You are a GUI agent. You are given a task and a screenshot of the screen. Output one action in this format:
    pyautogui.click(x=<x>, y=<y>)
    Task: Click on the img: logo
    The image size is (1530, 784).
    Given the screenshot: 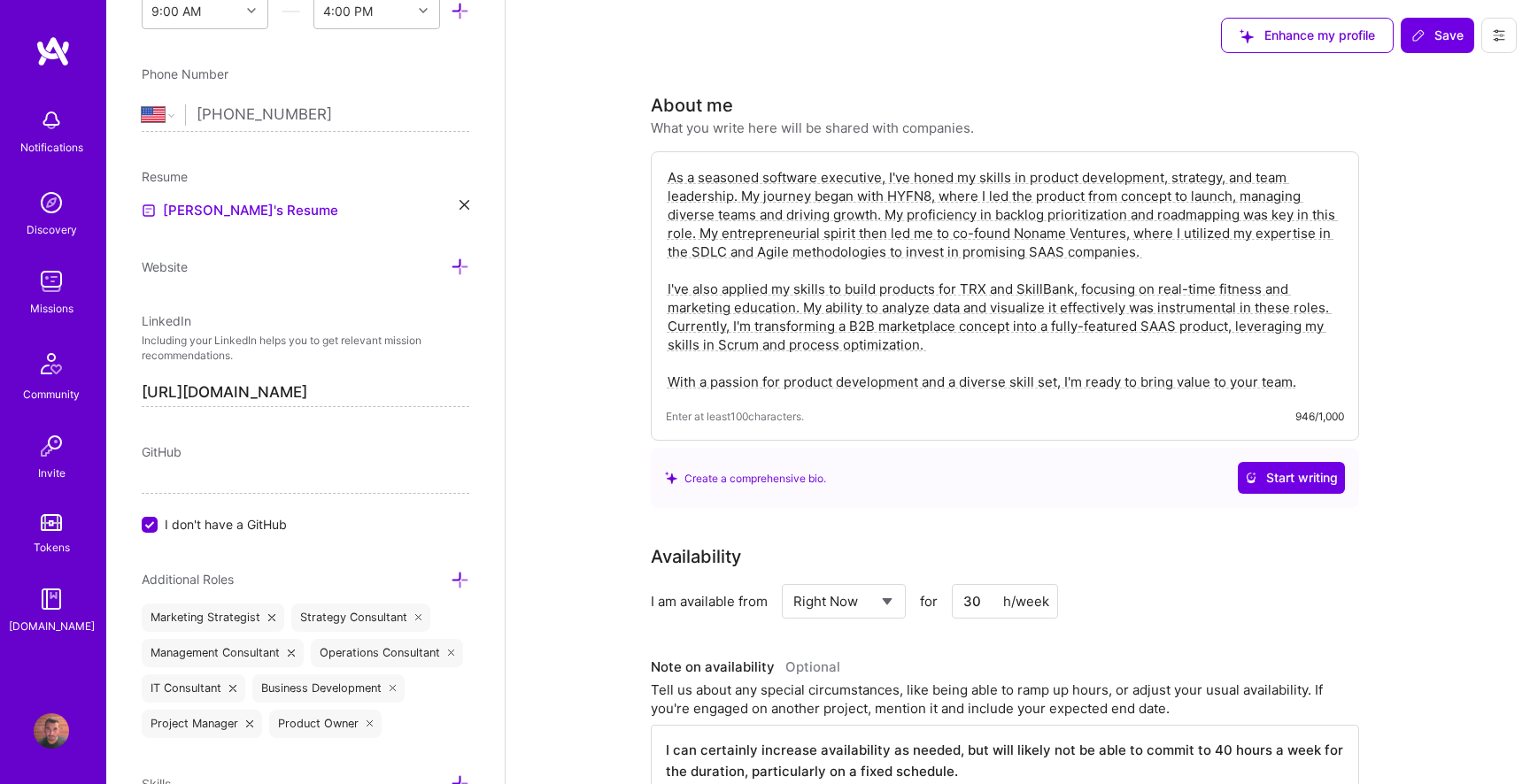 What is the action you would take?
    pyautogui.click(x=53, y=51)
    